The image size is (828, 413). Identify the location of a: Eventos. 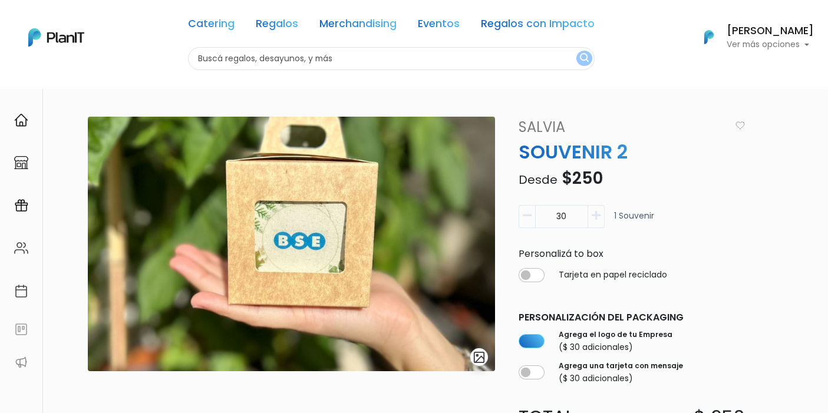
(439, 26).